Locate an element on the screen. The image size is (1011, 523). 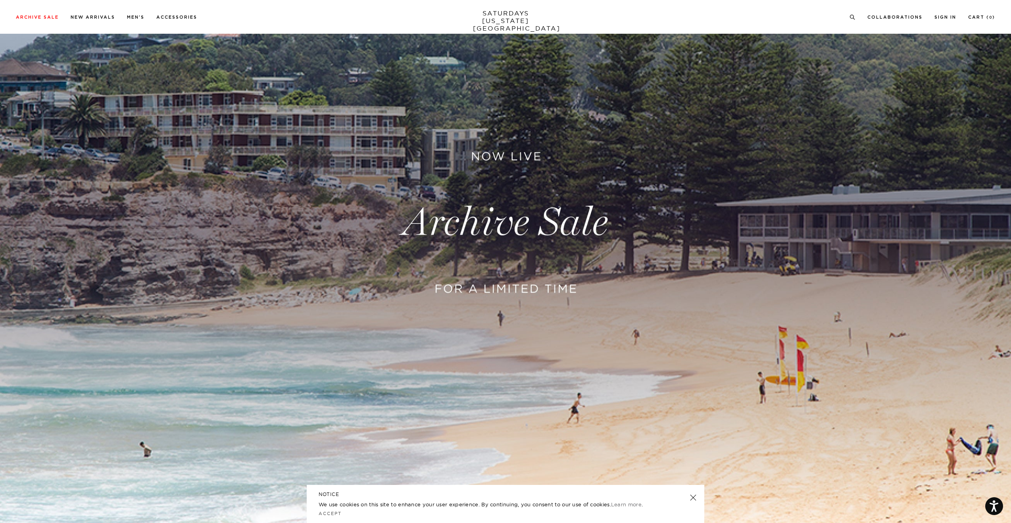
small: 0 is located at coordinates (991, 17).